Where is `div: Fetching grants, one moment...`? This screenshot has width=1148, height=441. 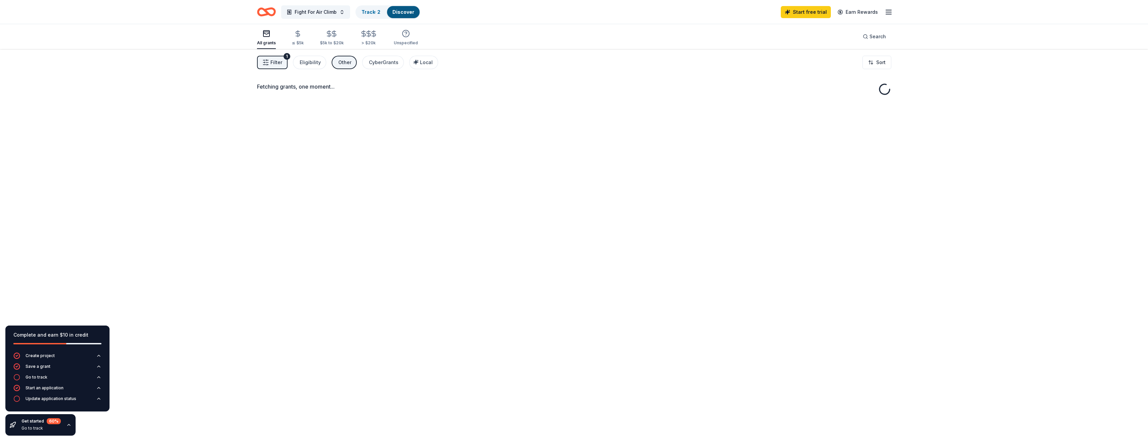
div: Fetching grants, one moment... is located at coordinates (574, 87).